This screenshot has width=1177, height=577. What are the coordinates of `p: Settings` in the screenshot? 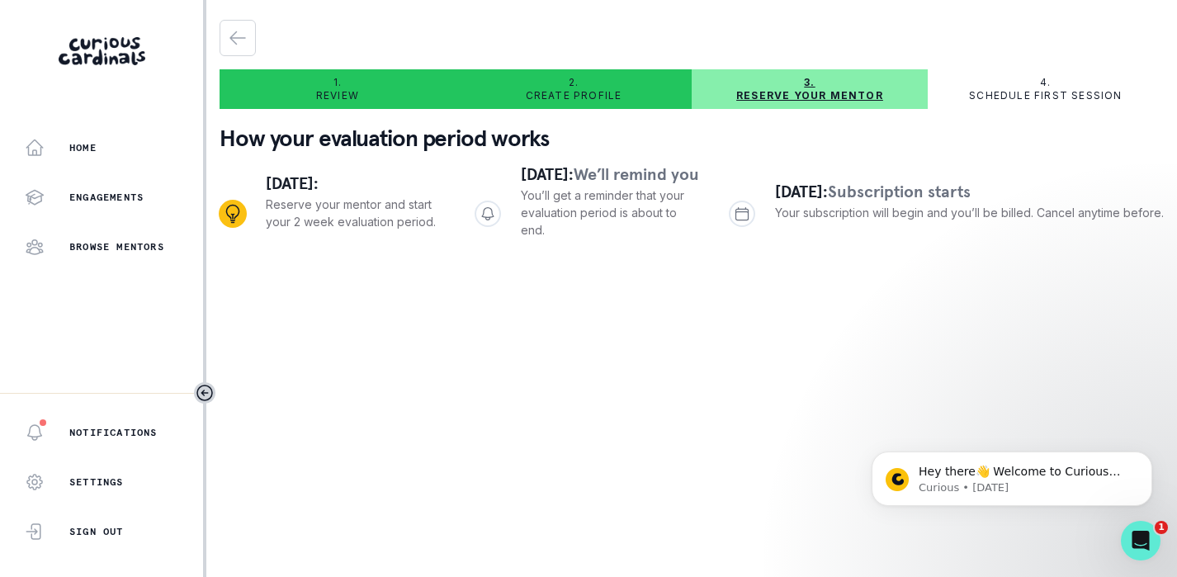 It's located at (97, 482).